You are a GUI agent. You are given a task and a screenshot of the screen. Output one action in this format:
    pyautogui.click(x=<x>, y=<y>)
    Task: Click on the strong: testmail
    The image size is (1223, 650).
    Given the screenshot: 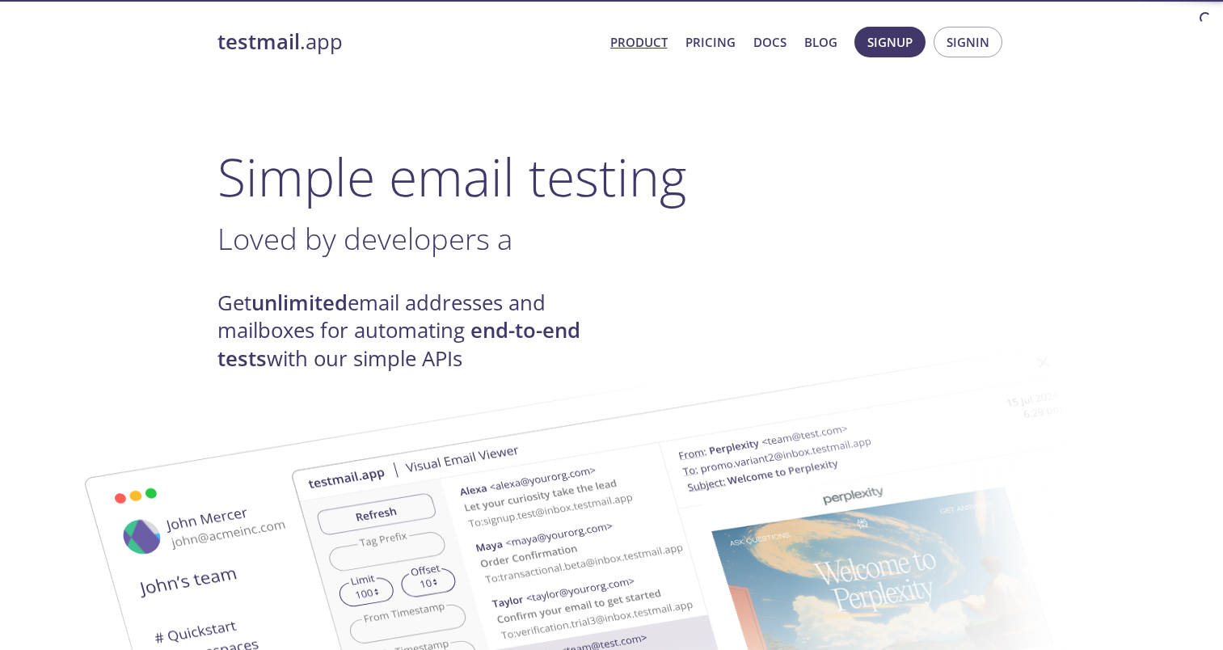 What is the action you would take?
    pyautogui.click(x=259, y=41)
    